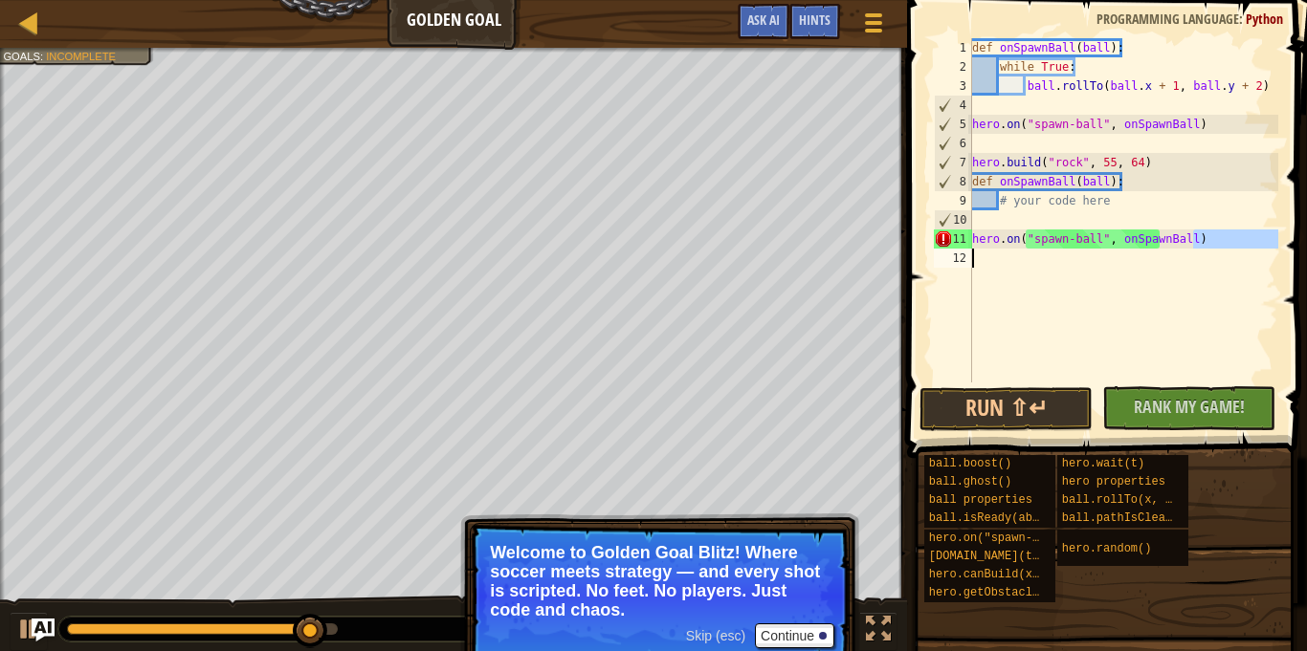  Describe the element at coordinates (1264, 18) in the screenshot. I see `span: Python` at that location.